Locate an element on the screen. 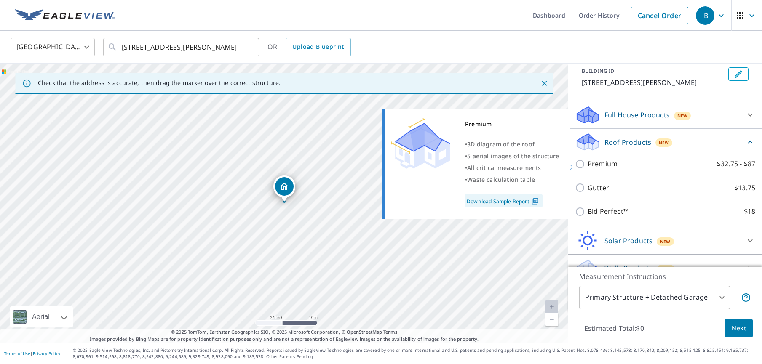 The image size is (762, 364). div: OR is located at coordinates (309, 47).